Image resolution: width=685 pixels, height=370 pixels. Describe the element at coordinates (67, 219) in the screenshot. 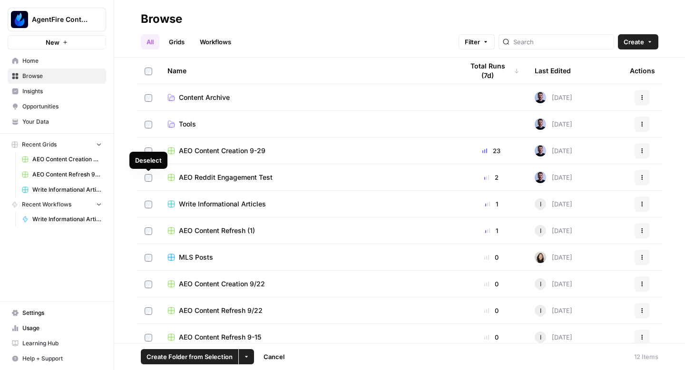

I see `span: Write Informational Article Body` at that location.